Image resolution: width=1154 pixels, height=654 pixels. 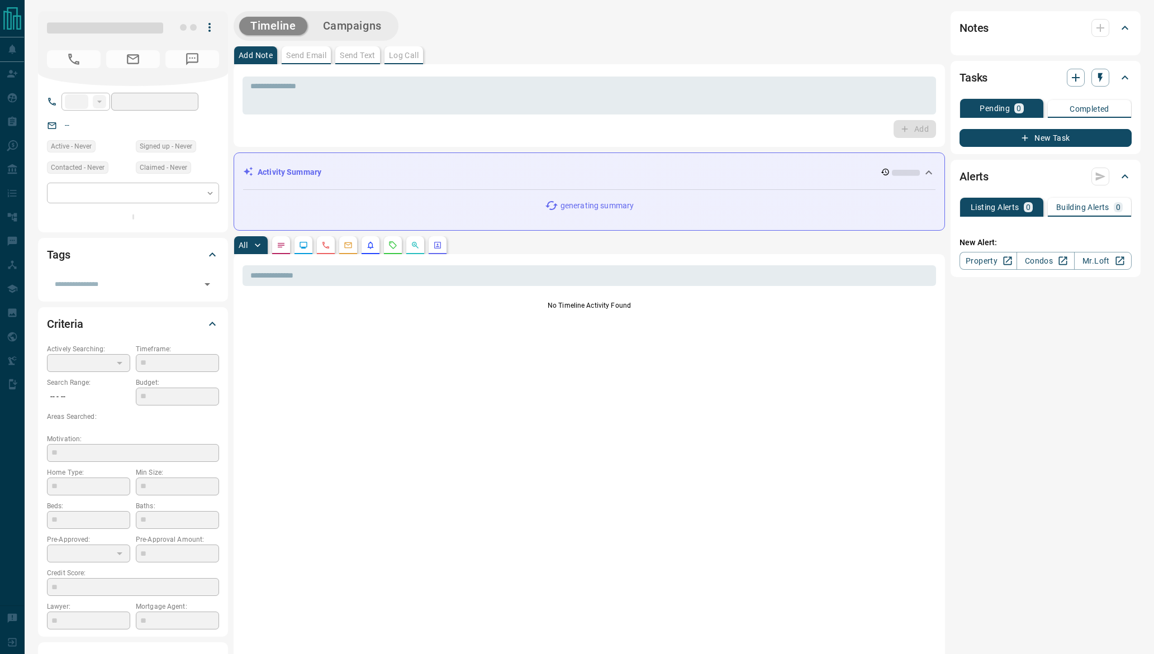 What do you see at coordinates (973, 78) in the screenshot?
I see `h2: Tasks` at bounding box center [973, 78].